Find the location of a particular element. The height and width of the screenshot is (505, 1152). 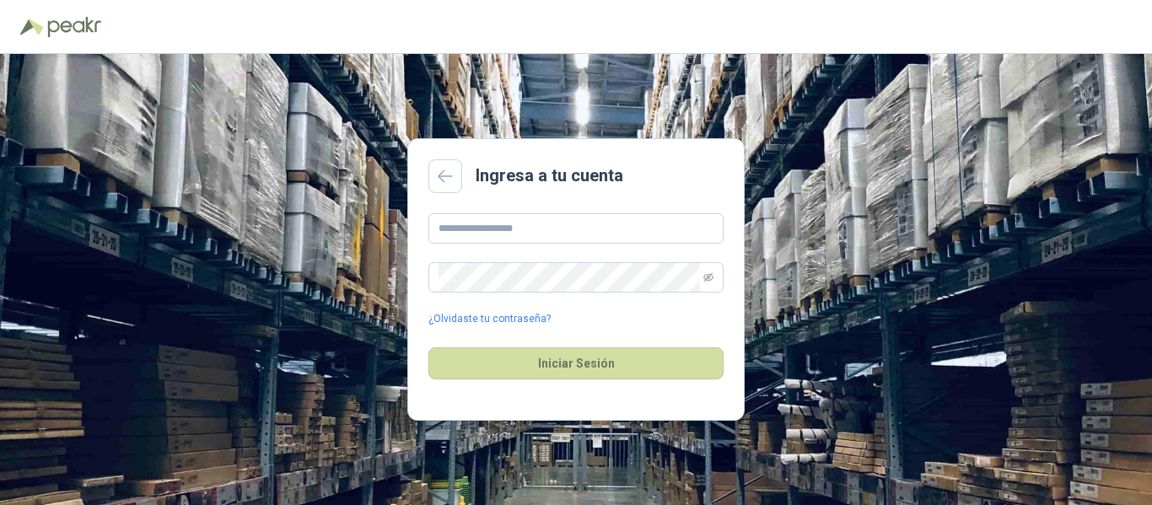

h2: Ingresa a tu cuenta is located at coordinates (549, 175).